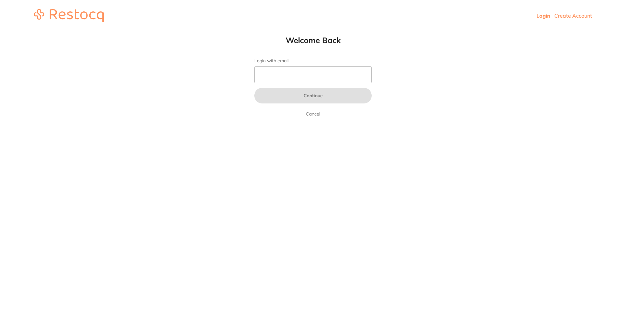 The height and width of the screenshot is (311, 626). What do you see at coordinates (313, 96) in the screenshot?
I see `button: Continue` at bounding box center [313, 96].